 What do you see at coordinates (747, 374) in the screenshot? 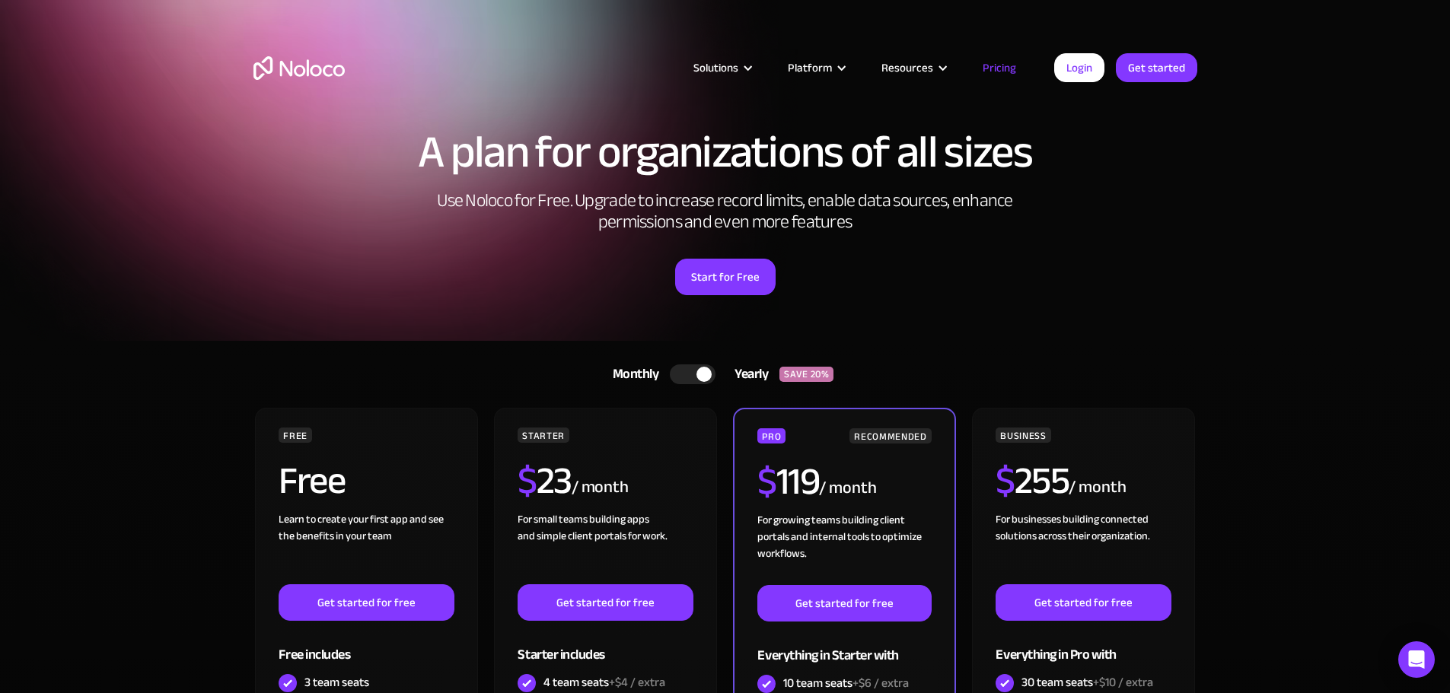
I see `div: Yearly` at bounding box center [747, 374].